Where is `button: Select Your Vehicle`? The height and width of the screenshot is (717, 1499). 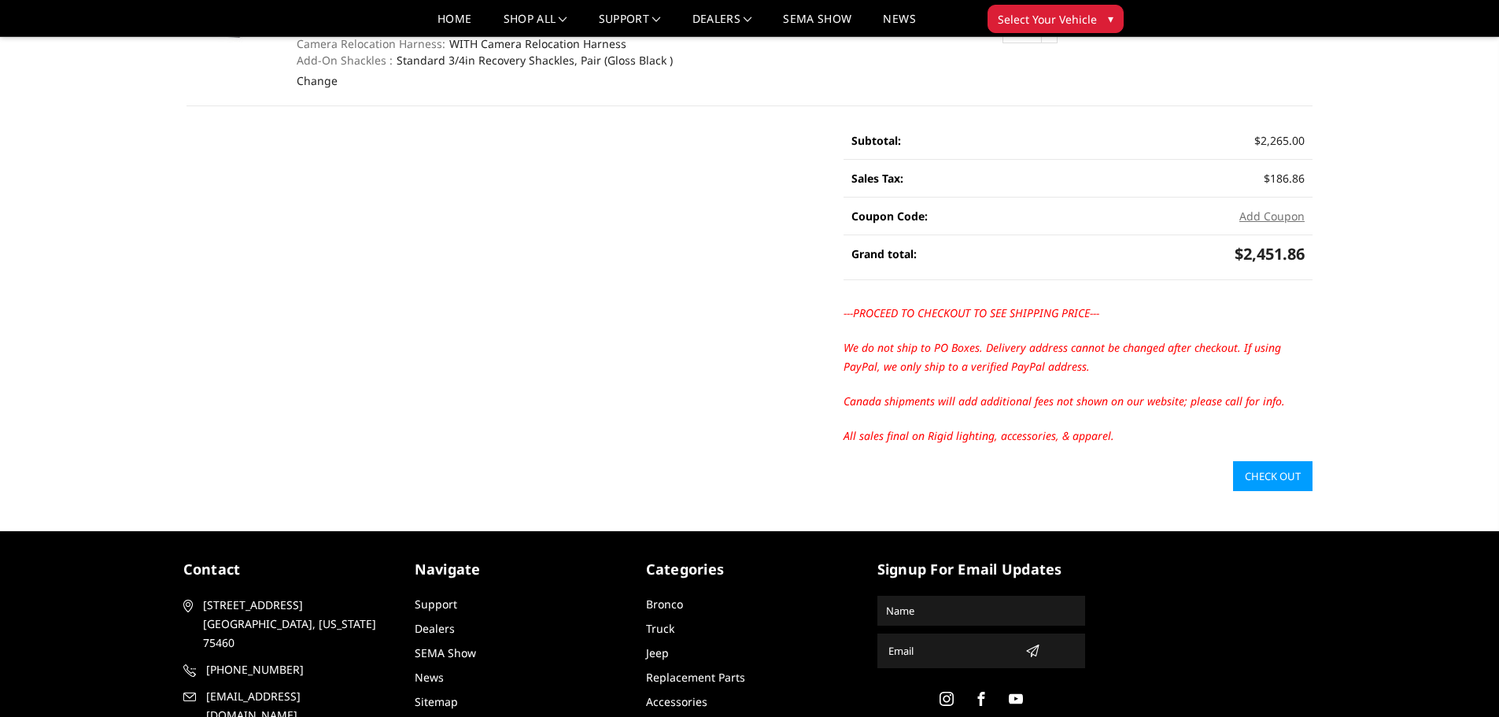
button: Select Your Vehicle is located at coordinates (1055, 19).